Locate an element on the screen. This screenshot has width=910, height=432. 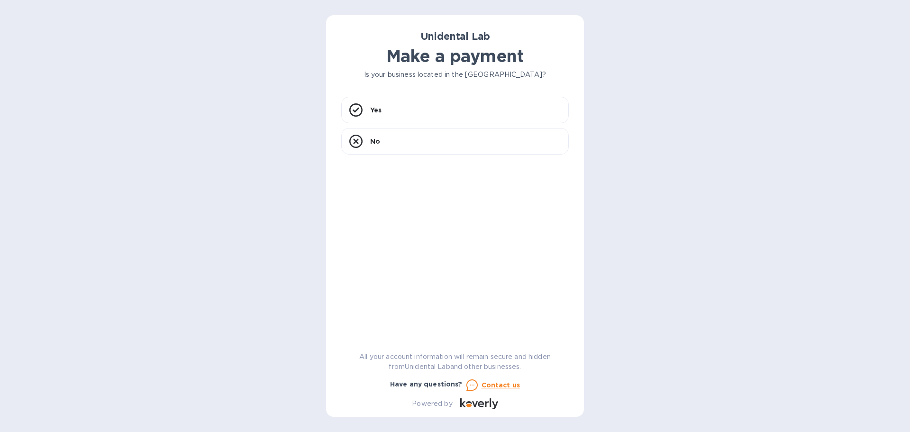
b: Have any questions? is located at coordinates (426, 384).